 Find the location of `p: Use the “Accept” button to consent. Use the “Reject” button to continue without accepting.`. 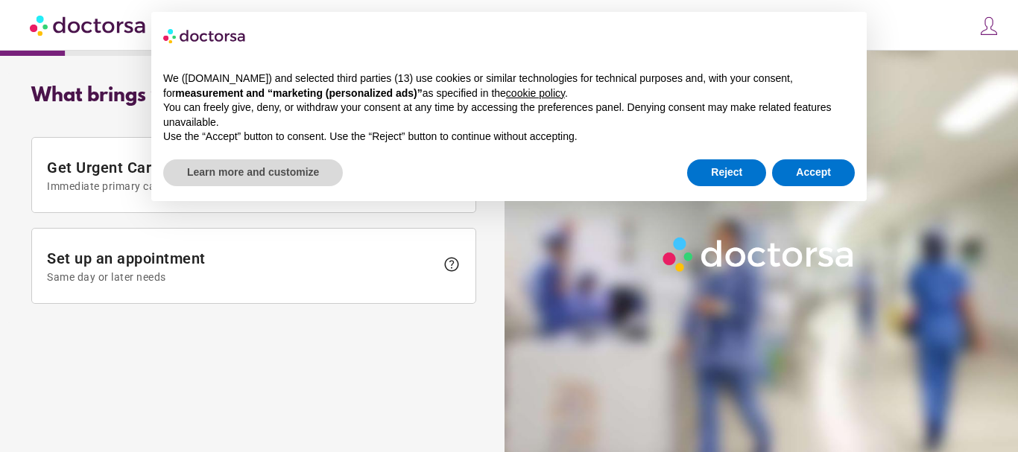

p: Use the “Accept” button to consent. Use the “Reject” button to continue without accepting. is located at coordinates (509, 137).